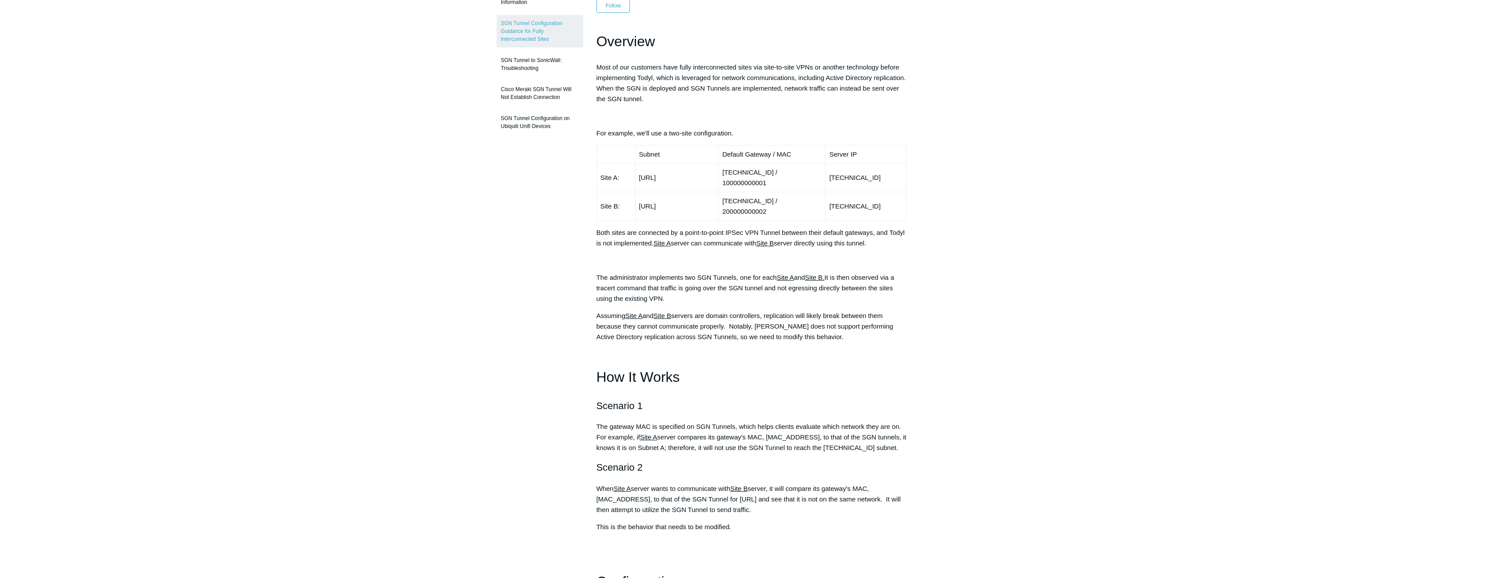 This screenshot has height=578, width=1503. Describe the element at coordinates (616, 178) in the screenshot. I see `td: Site A:` at that location.